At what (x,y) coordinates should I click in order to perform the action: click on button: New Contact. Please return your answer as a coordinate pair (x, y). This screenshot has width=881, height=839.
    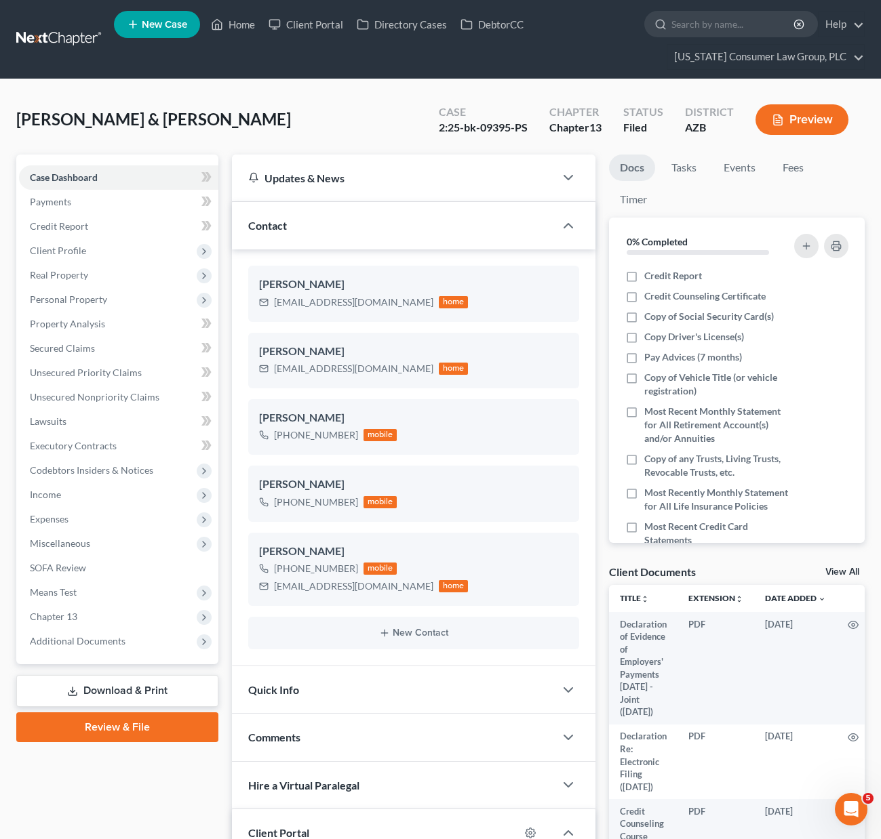
    Looking at the image, I should click on (414, 633).